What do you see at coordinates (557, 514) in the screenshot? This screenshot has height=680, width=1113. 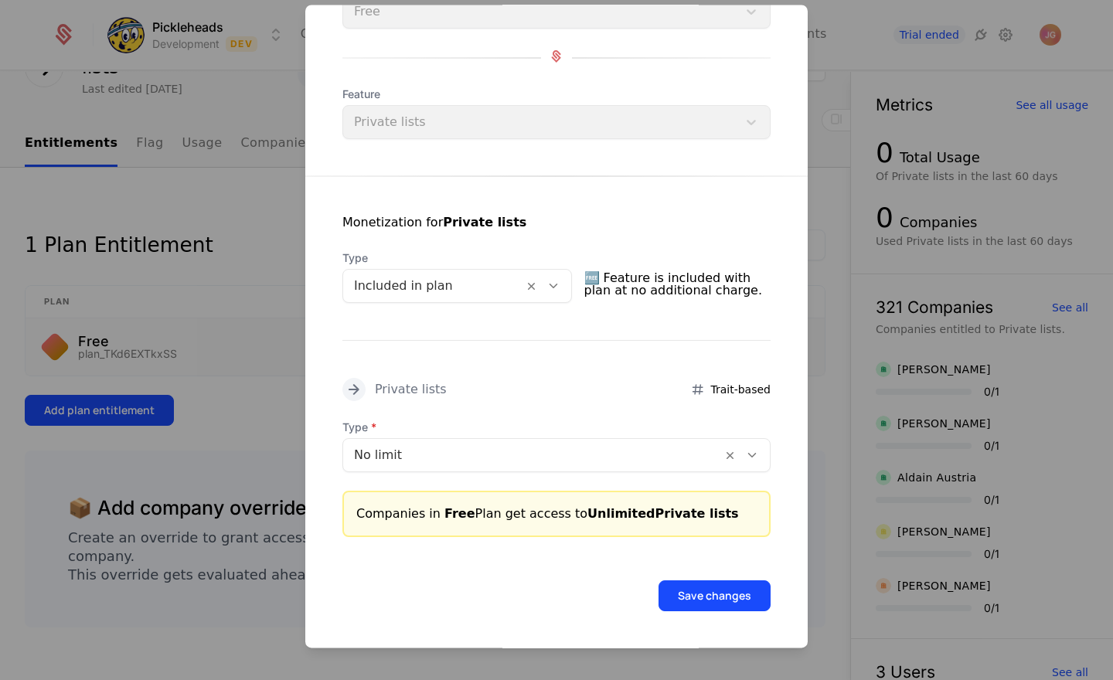 I see `div: Companies in Plan get access to` at bounding box center [557, 514].